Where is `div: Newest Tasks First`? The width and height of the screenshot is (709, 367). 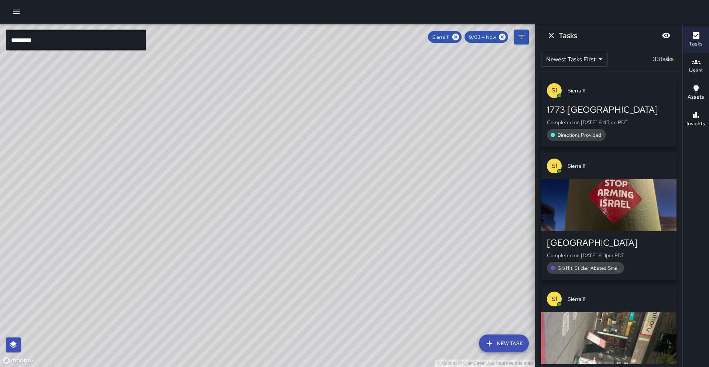 div: Newest Tasks First is located at coordinates (574, 59).